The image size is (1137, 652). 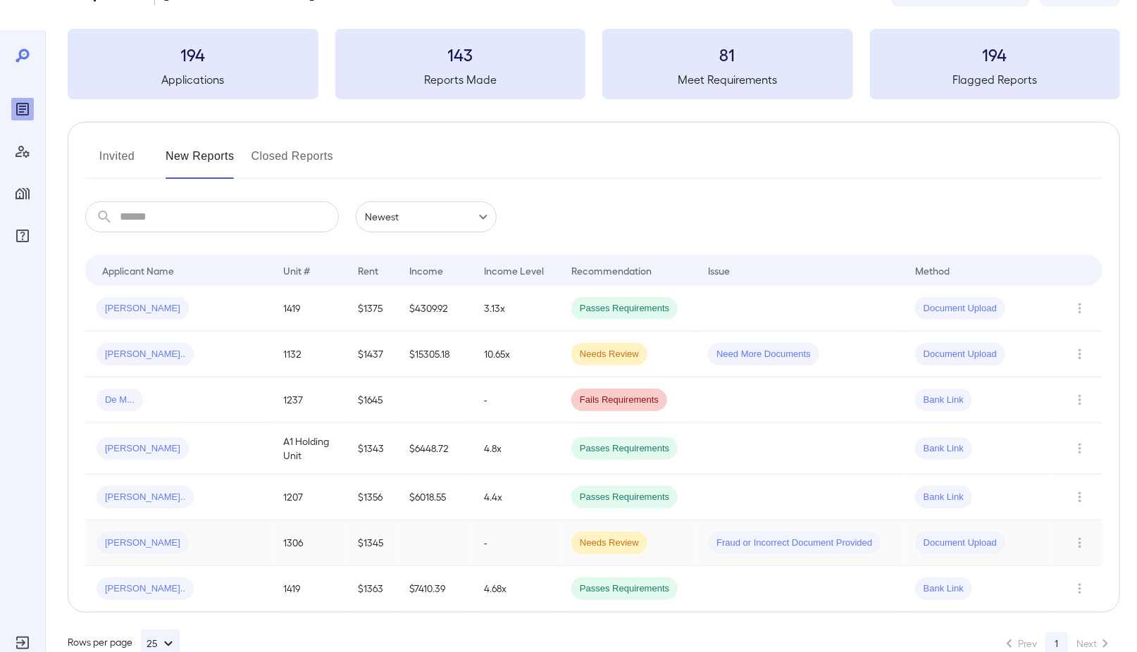 I want to click on td: $15305.18, so click(x=435, y=354).